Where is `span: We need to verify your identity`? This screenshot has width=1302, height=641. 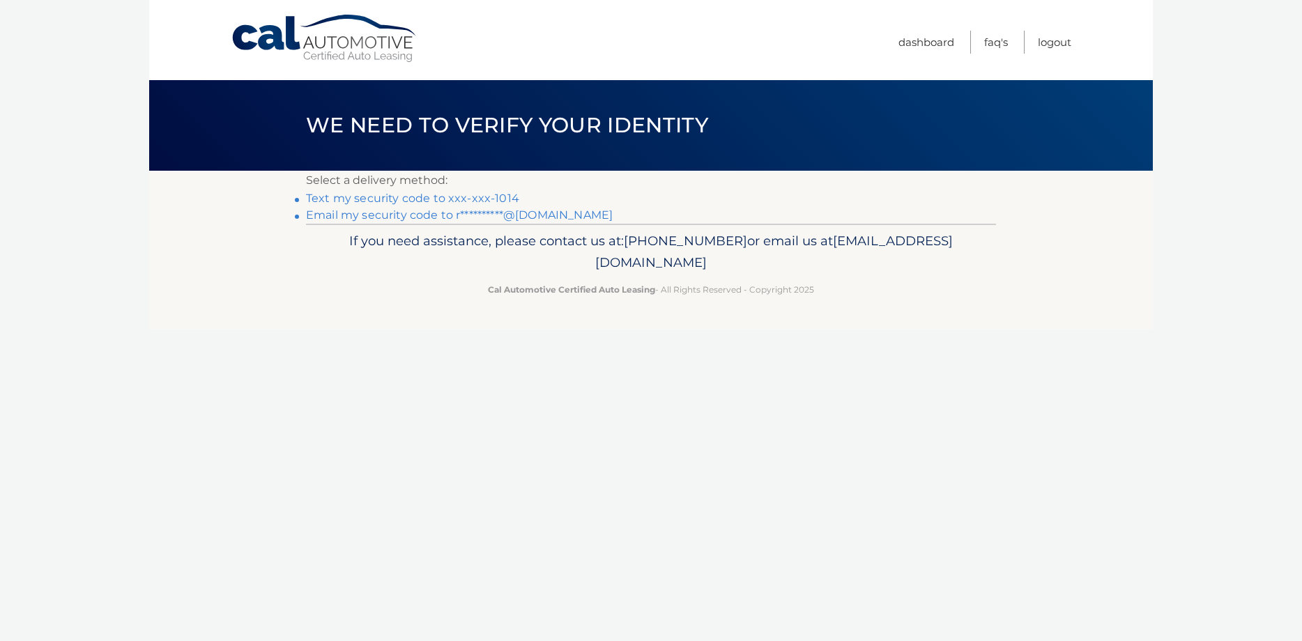
span: We need to verify your identity is located at coordinates (507, 125).